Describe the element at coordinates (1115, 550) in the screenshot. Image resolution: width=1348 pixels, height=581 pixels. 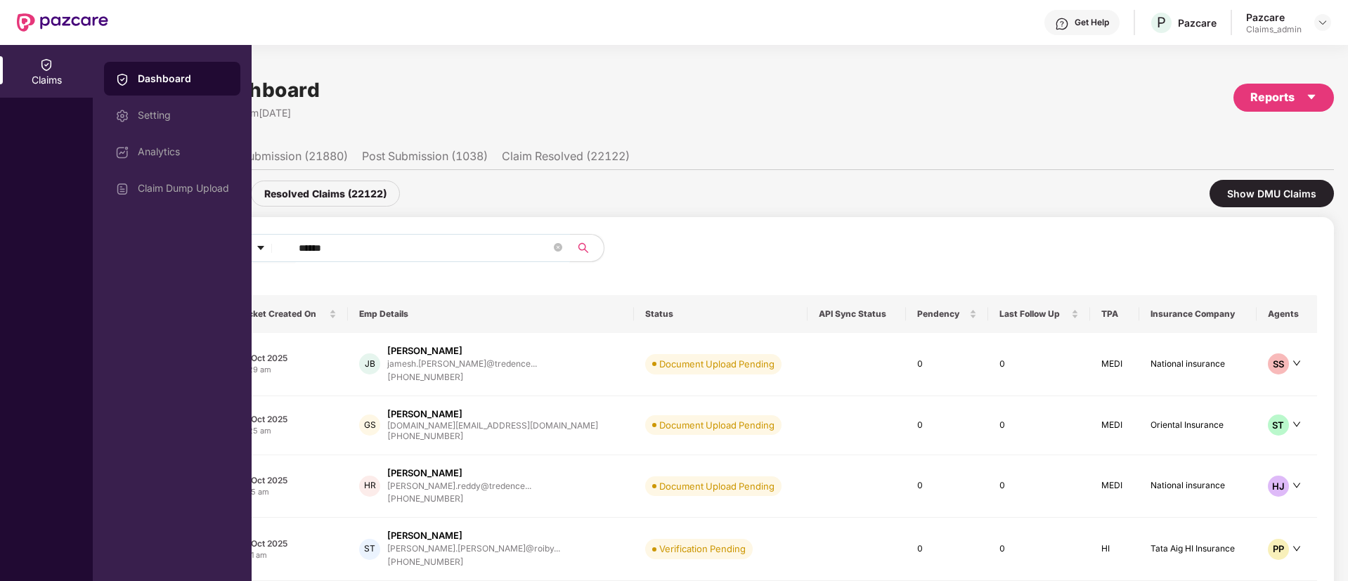
I see `td: HI` at that location.